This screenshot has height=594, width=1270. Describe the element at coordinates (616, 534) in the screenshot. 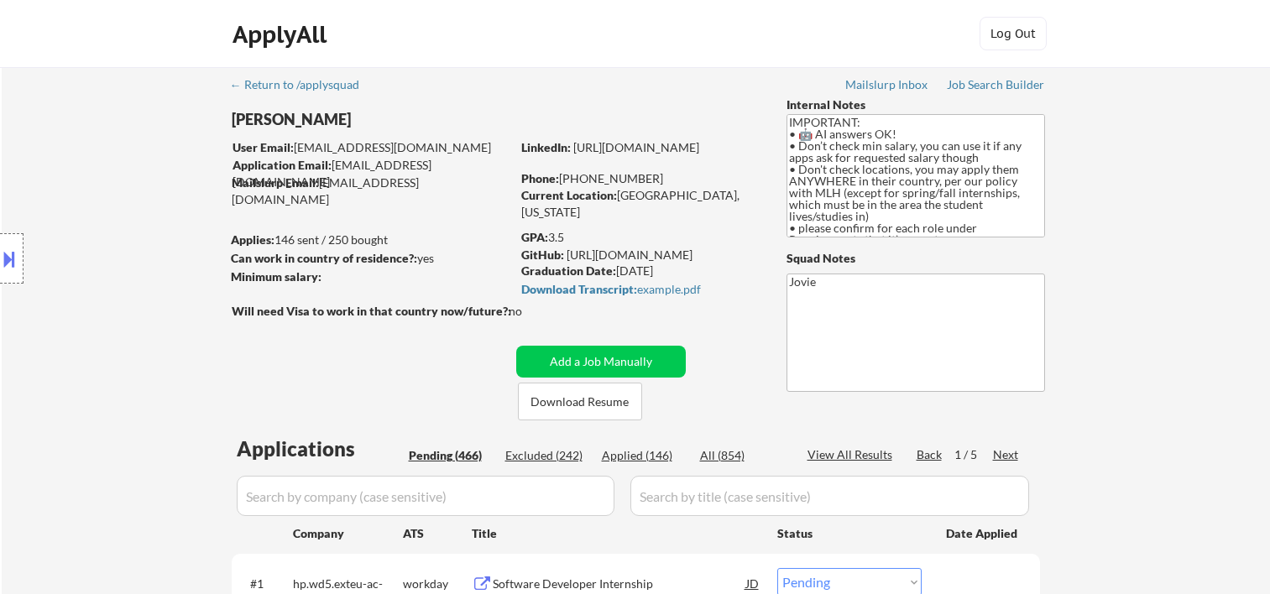

I see `div: Title` at that location.